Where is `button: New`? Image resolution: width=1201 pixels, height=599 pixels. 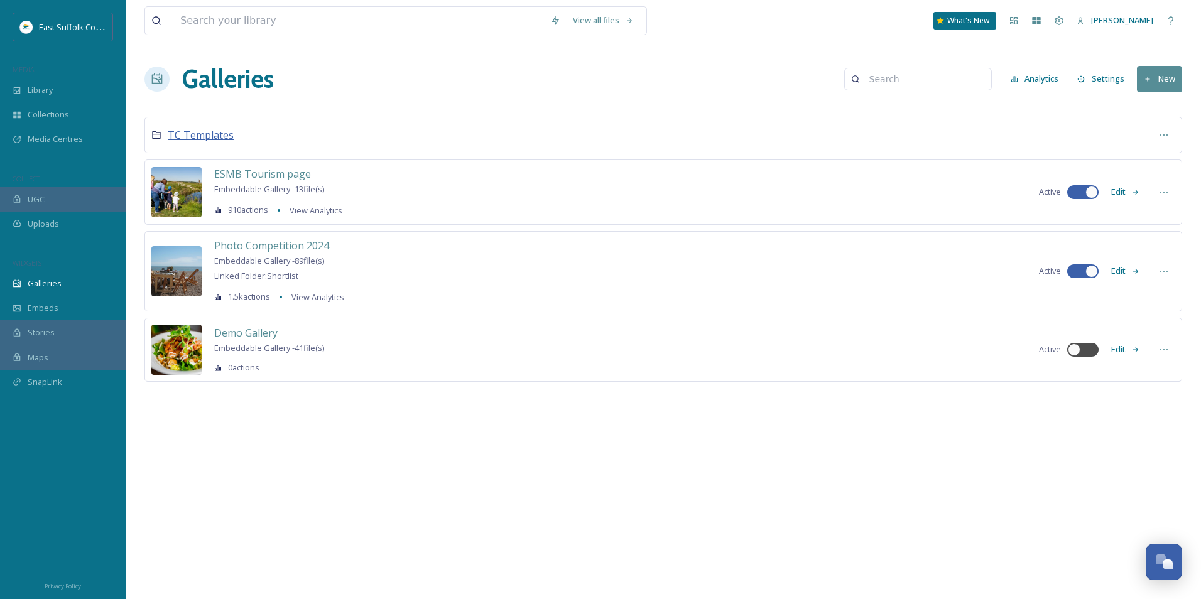 button: New is located at coordinates (1159, 79).